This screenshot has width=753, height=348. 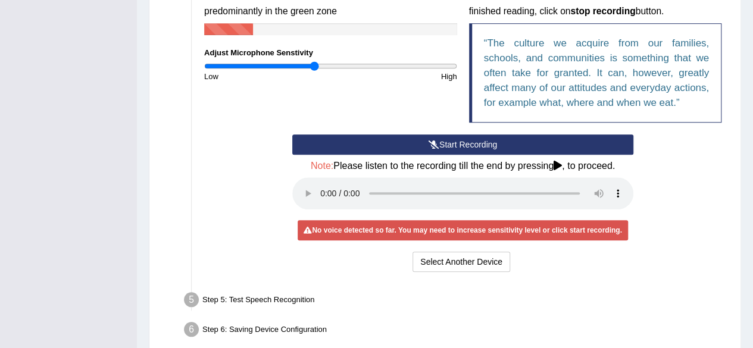 What do you see at coordinates (396, 76) in the screenshot?
I see `div: High` at bounding box center [396, 76].